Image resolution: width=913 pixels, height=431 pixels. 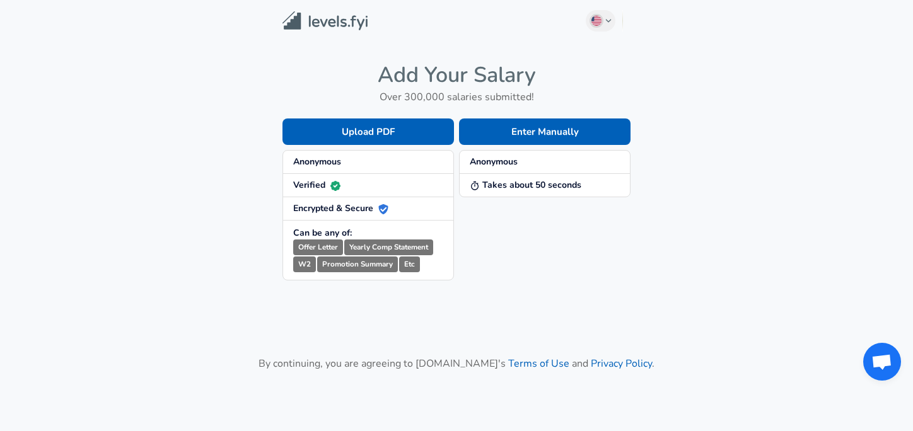 I want to click on h6: Over 300,000 salaries submitted!, so click(x=456, y=97).